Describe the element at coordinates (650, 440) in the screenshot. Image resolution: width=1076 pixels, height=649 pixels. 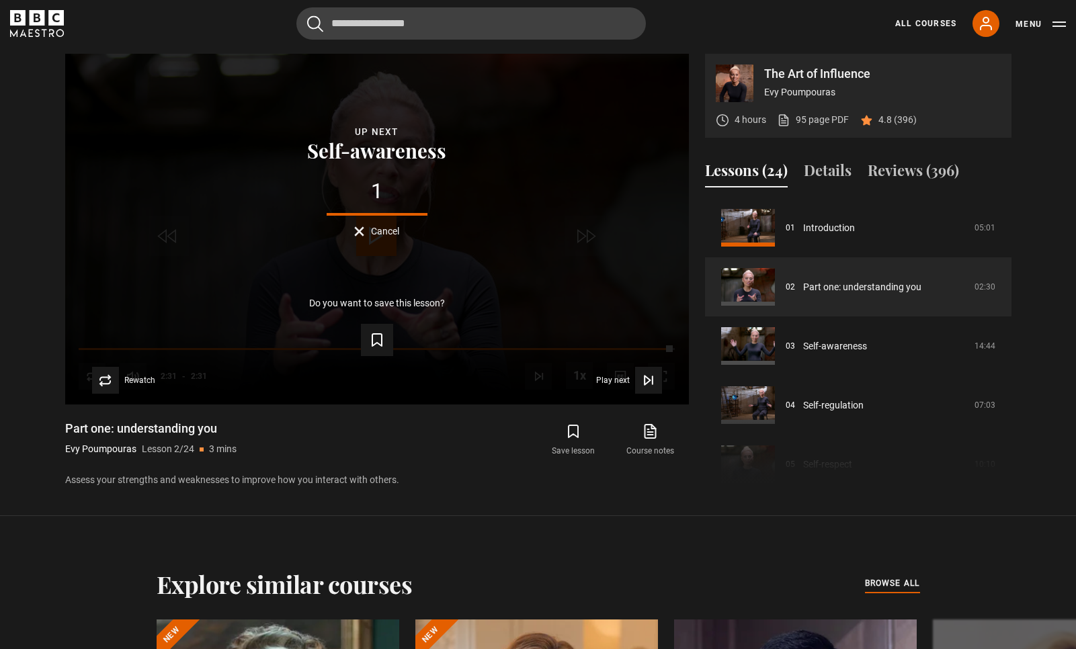
I see `a: Course notes` at that location.